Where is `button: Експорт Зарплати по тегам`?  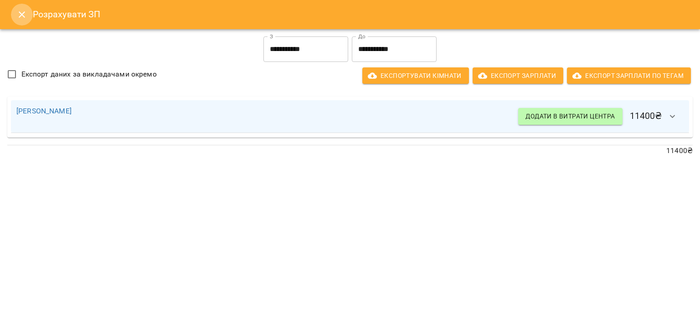 button: Експорт Зарплати по тегам is located at coordinates (629, 76).